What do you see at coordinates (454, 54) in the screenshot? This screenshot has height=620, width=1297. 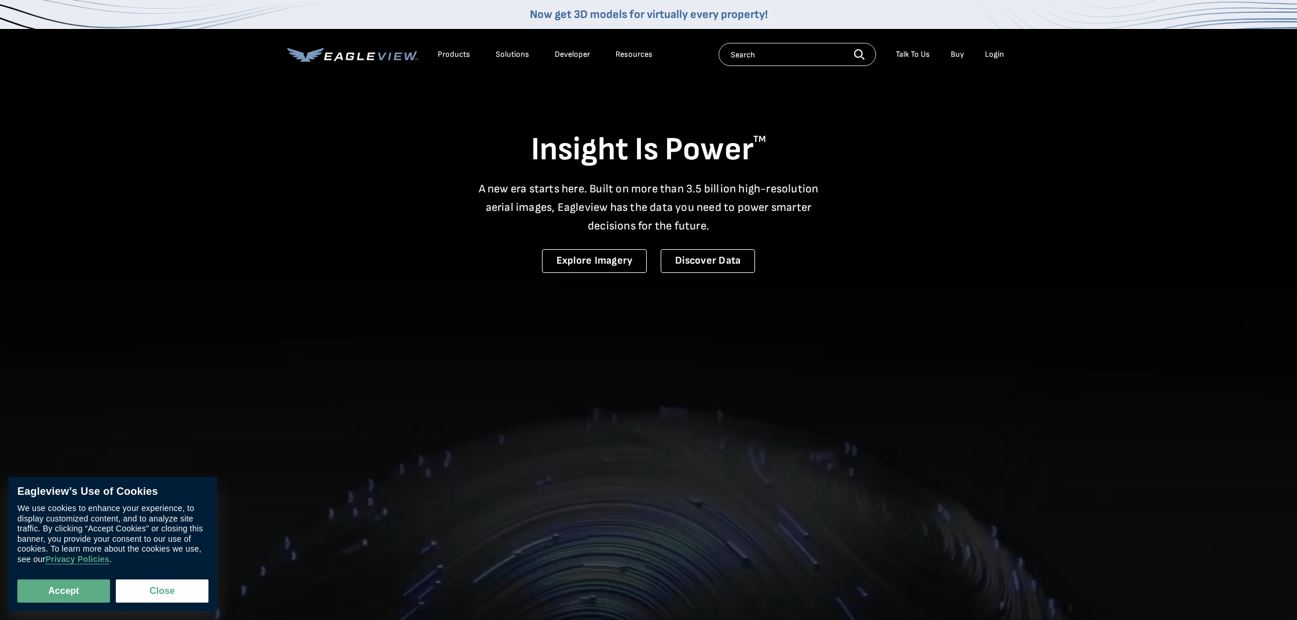 I see `div: Products` at bounding box center [454, 54].